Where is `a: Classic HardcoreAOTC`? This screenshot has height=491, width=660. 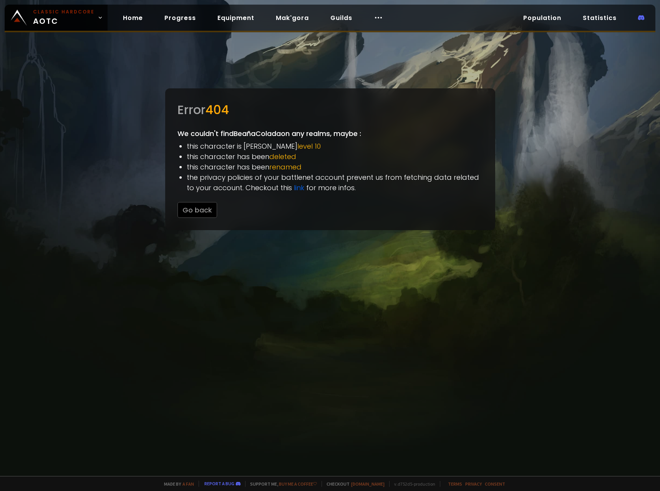 a: Classic HardcoreAOTC is located at coordinates (56, 18).